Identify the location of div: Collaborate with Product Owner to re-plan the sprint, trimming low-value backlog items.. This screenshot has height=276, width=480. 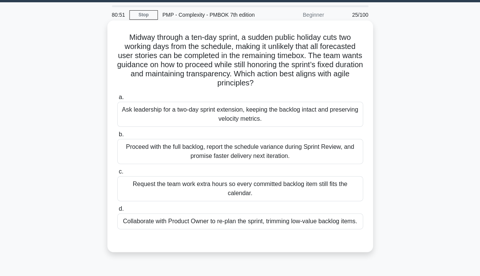
(240, 221).